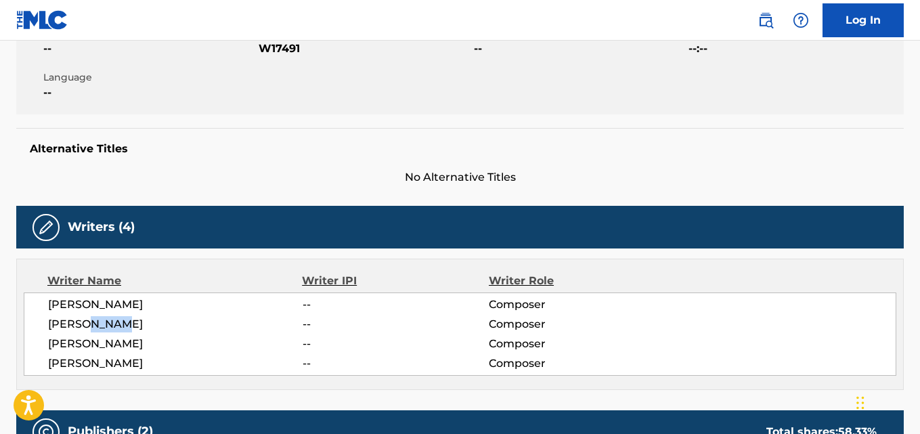 The width and height of the screenshot is (920, 434). What do you see at coordinates (42, 20) in the screenshot?
I see `img: MLC Logo` at bounding box center [42, 20].